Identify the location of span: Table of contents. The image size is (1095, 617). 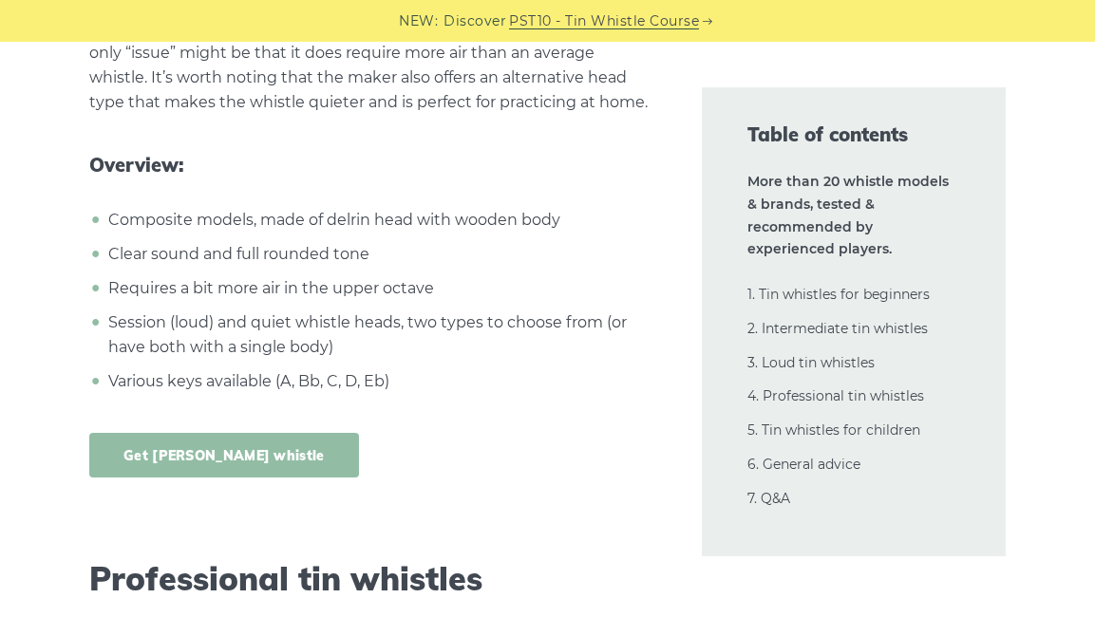
(854, 135).